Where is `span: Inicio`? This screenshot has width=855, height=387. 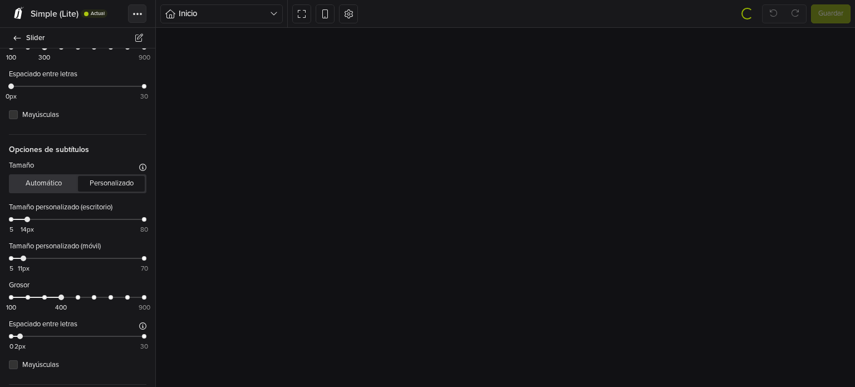
span: Inicio is located at coordinates (224, 13).